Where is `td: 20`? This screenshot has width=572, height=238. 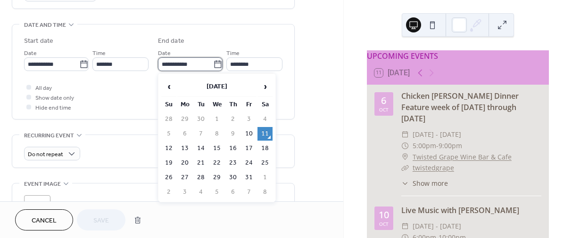
td: 20 is located at coordinates (185, 163).